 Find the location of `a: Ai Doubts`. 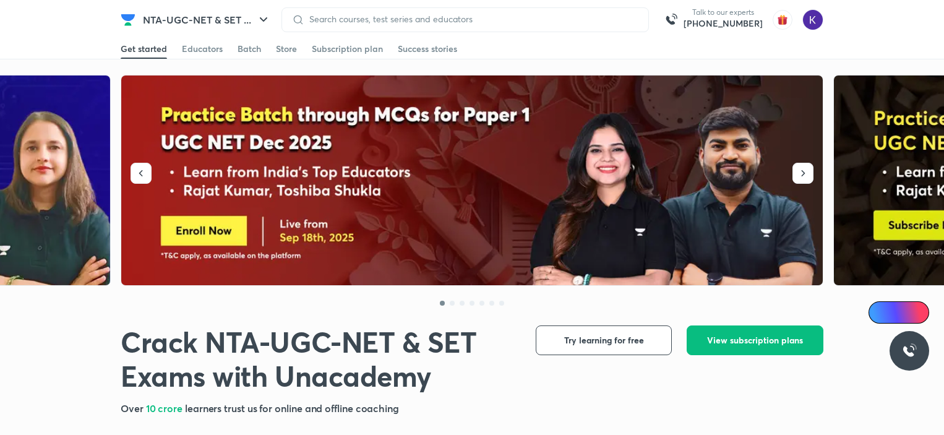

a: Ai Doubts is located at coordinates (899, 312).